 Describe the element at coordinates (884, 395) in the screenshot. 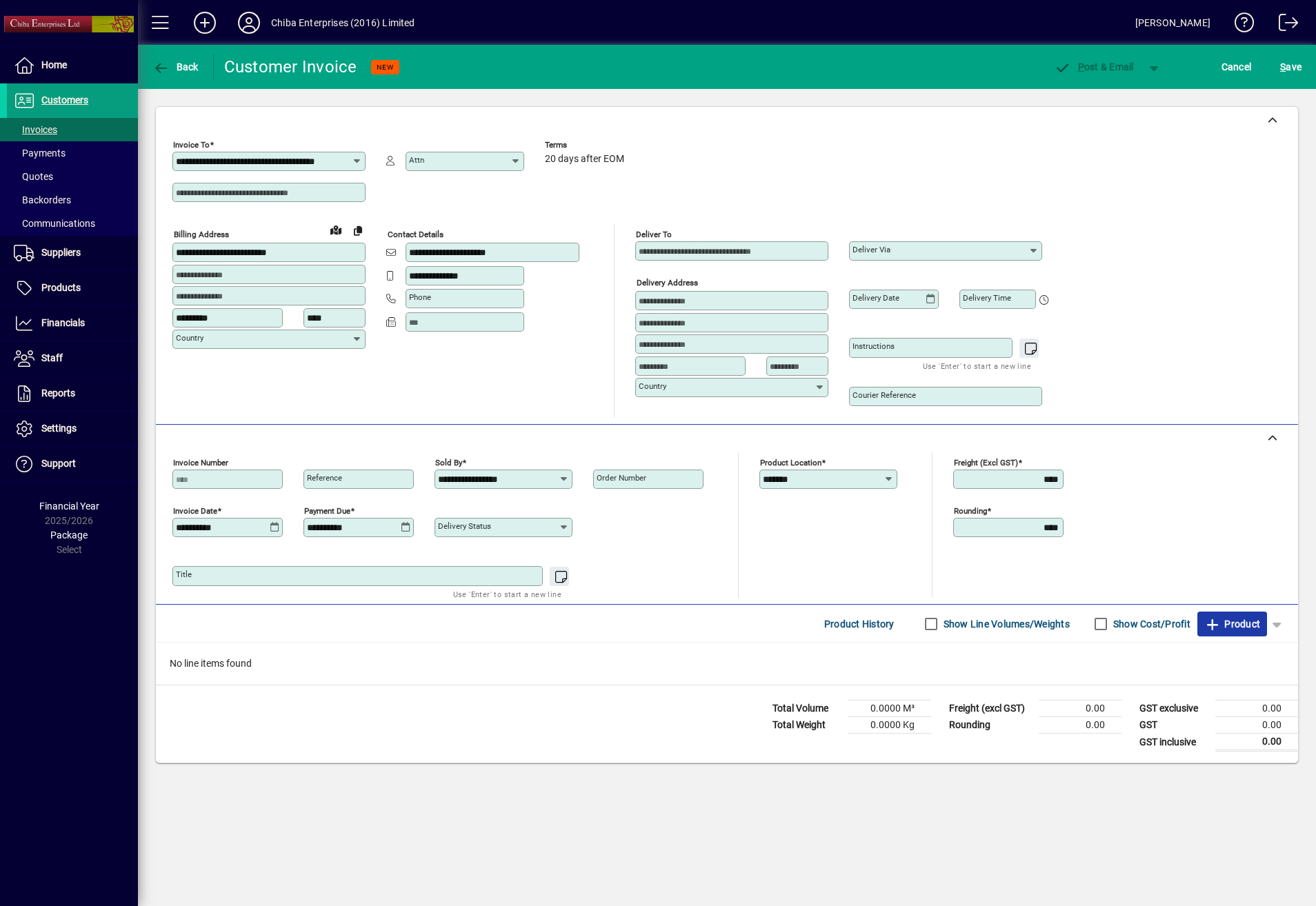

I see `mat-label: Courier Reference` at that location.